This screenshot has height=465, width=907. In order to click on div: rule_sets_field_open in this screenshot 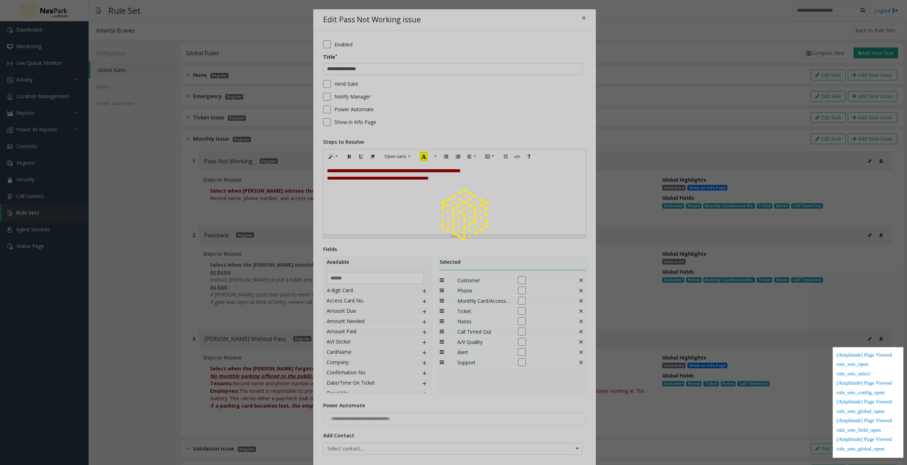, I will do `click(868, 431)`.